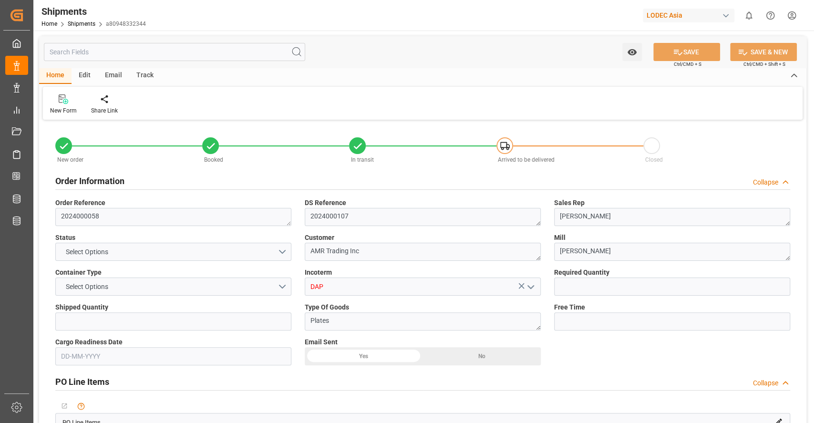 Image resolution: width=814 pixels, height=423 pixels. What do you see at coordinates (560, 237) in the screenshot?
I see `span: Mill` at bounding box center [560, 237].